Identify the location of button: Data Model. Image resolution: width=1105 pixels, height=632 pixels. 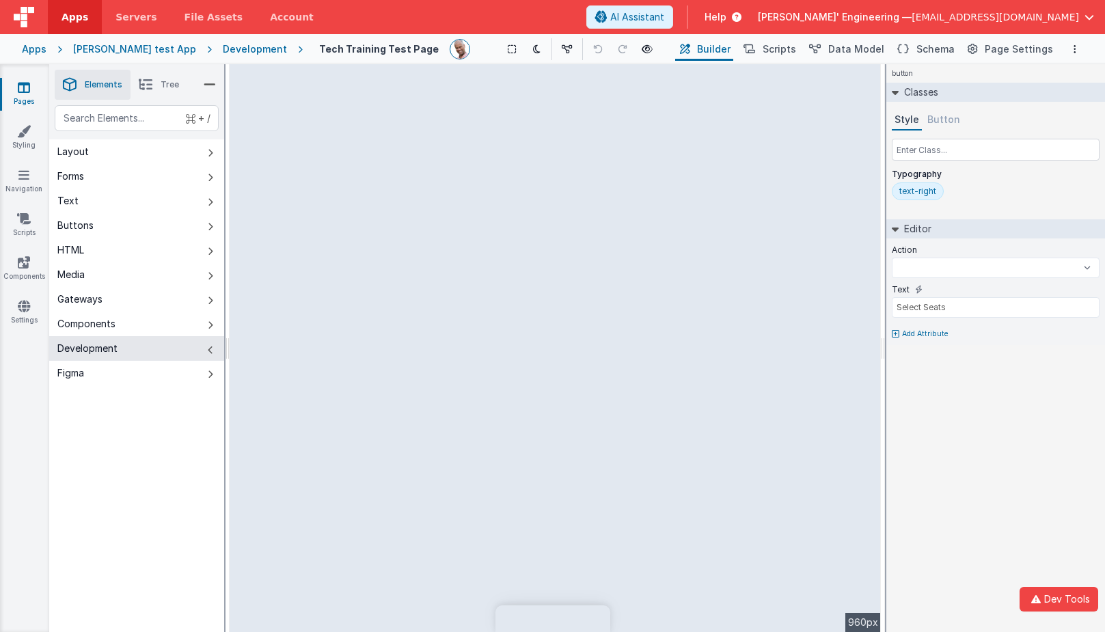
(846, 49).